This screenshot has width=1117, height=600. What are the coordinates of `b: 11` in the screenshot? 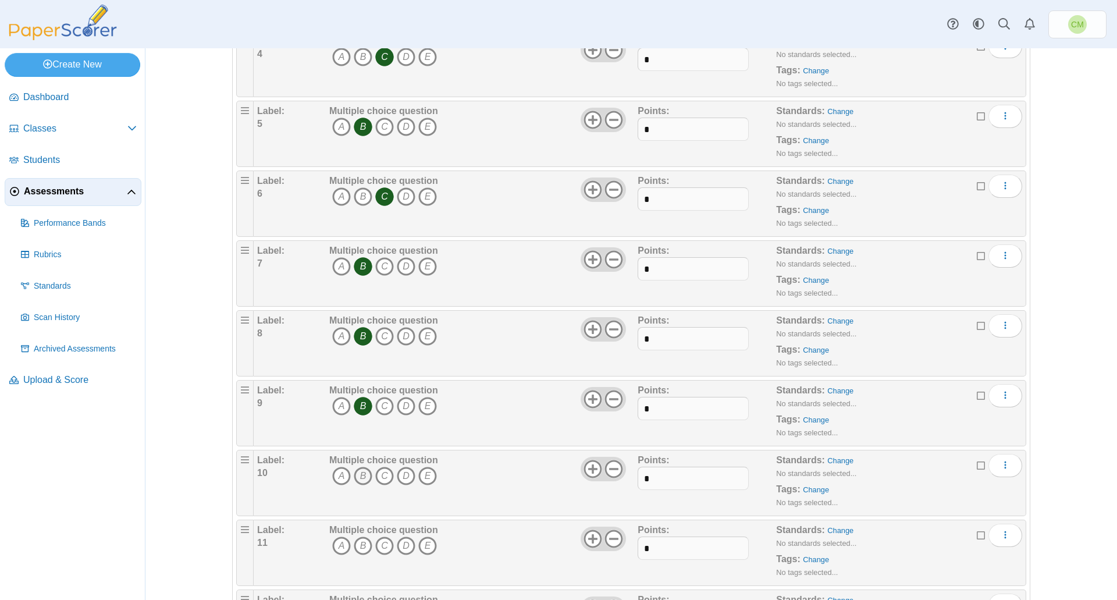 It's located at (262, 542).